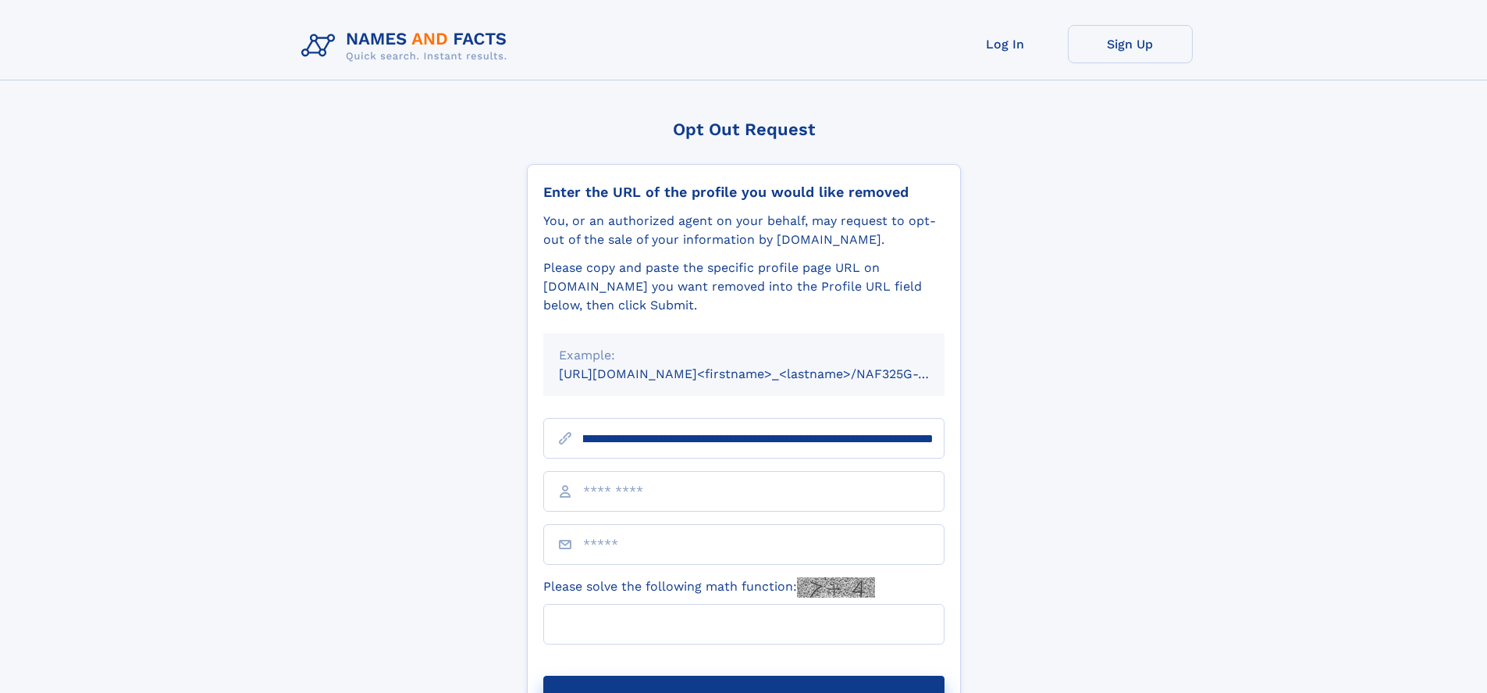 Image resolution: width=1487 pixels, height=693 pixels. Describe the element at coordinates (744, 129) in the screenshot. I see `div: Opt Out Request` at that location.